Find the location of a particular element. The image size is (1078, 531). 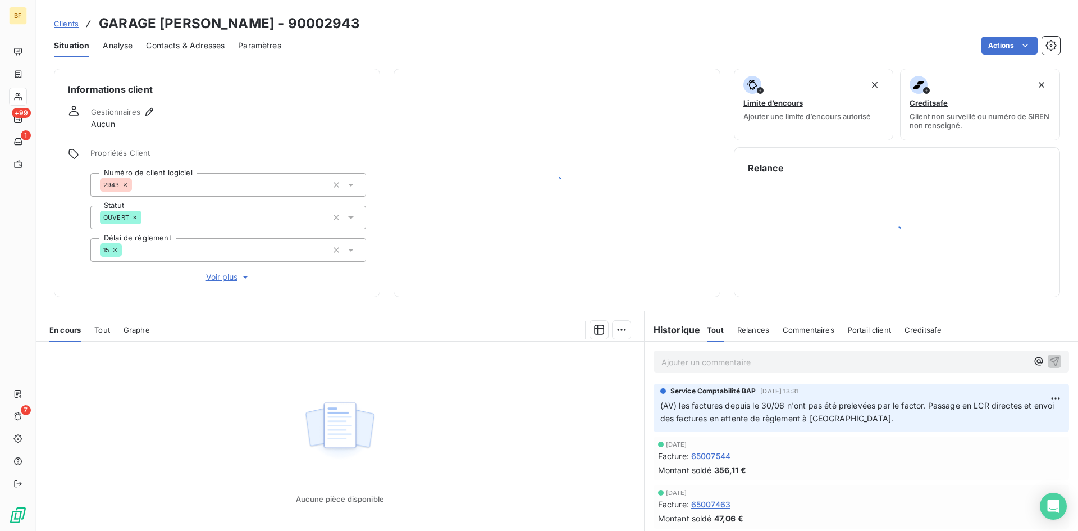

button: Limite d’encoursAjouter une limite d’encours autorisé is located at coordinates (814, 104).